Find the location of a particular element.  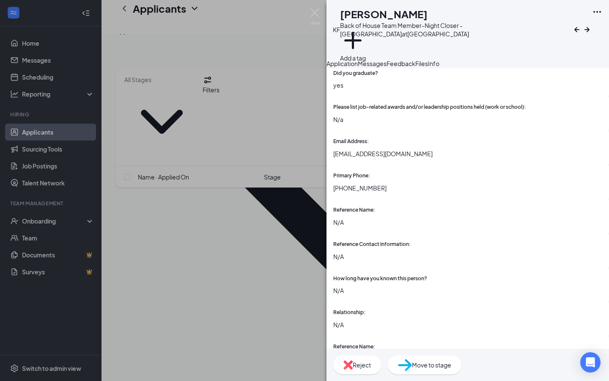

span: Did you graduate? is located at coordinates (356, 73).